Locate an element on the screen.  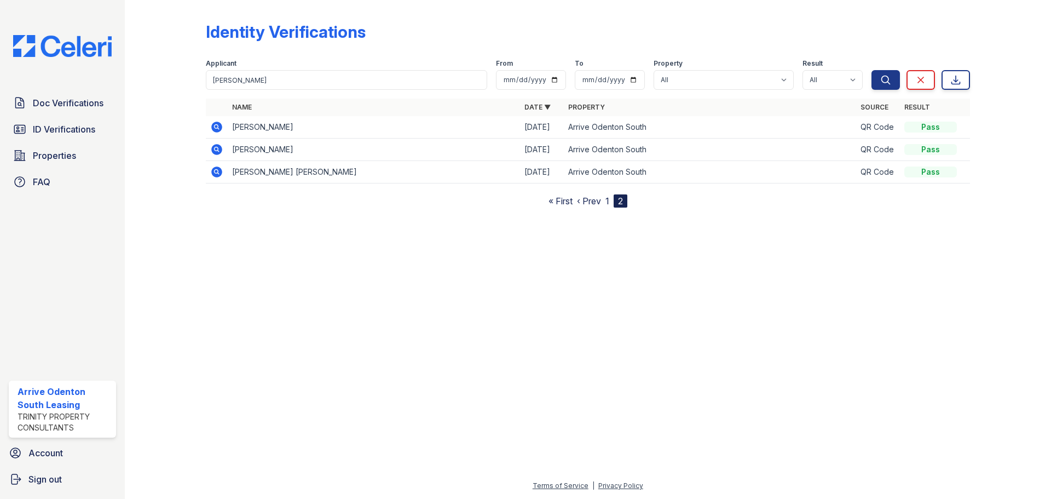
a: Account is located at coordinates (62, 453).